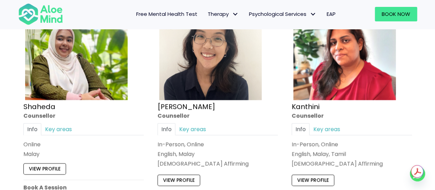 The image size is (435, 190). I want to click on span: Book Now, so click(396, 14).